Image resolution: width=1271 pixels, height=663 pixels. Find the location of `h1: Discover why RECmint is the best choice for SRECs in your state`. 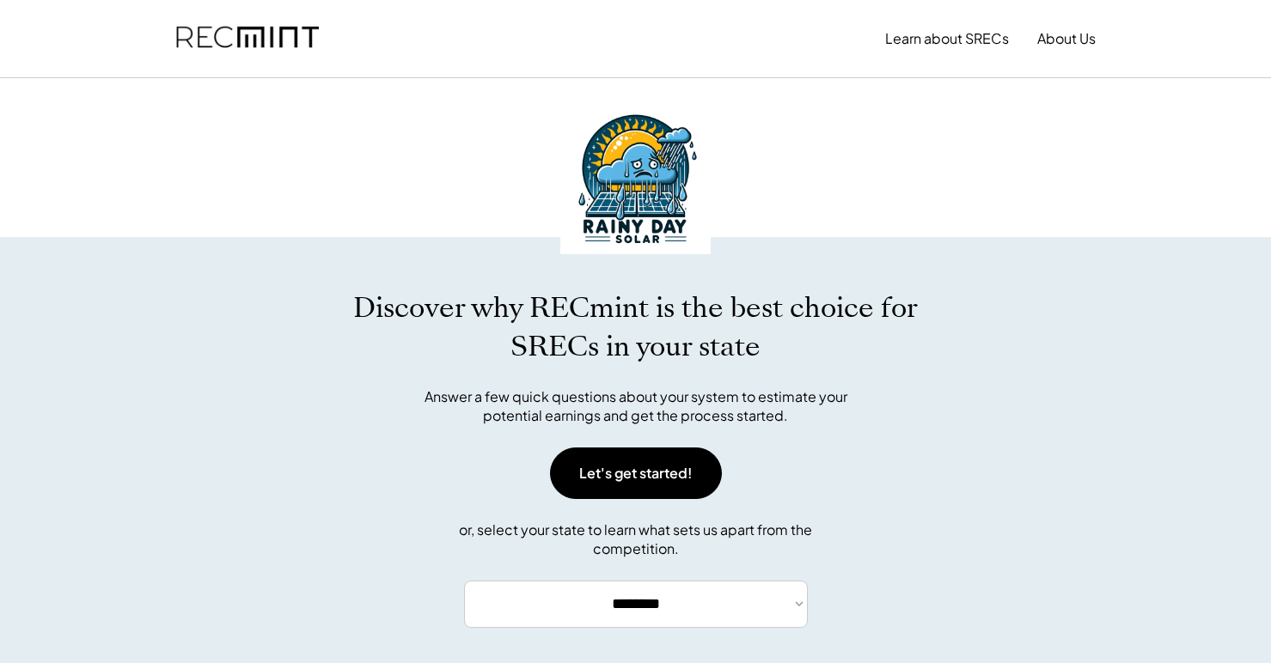

h1: Discover why RECmint is the best choice for SRECs in your state is located at coordinates (636, 327).